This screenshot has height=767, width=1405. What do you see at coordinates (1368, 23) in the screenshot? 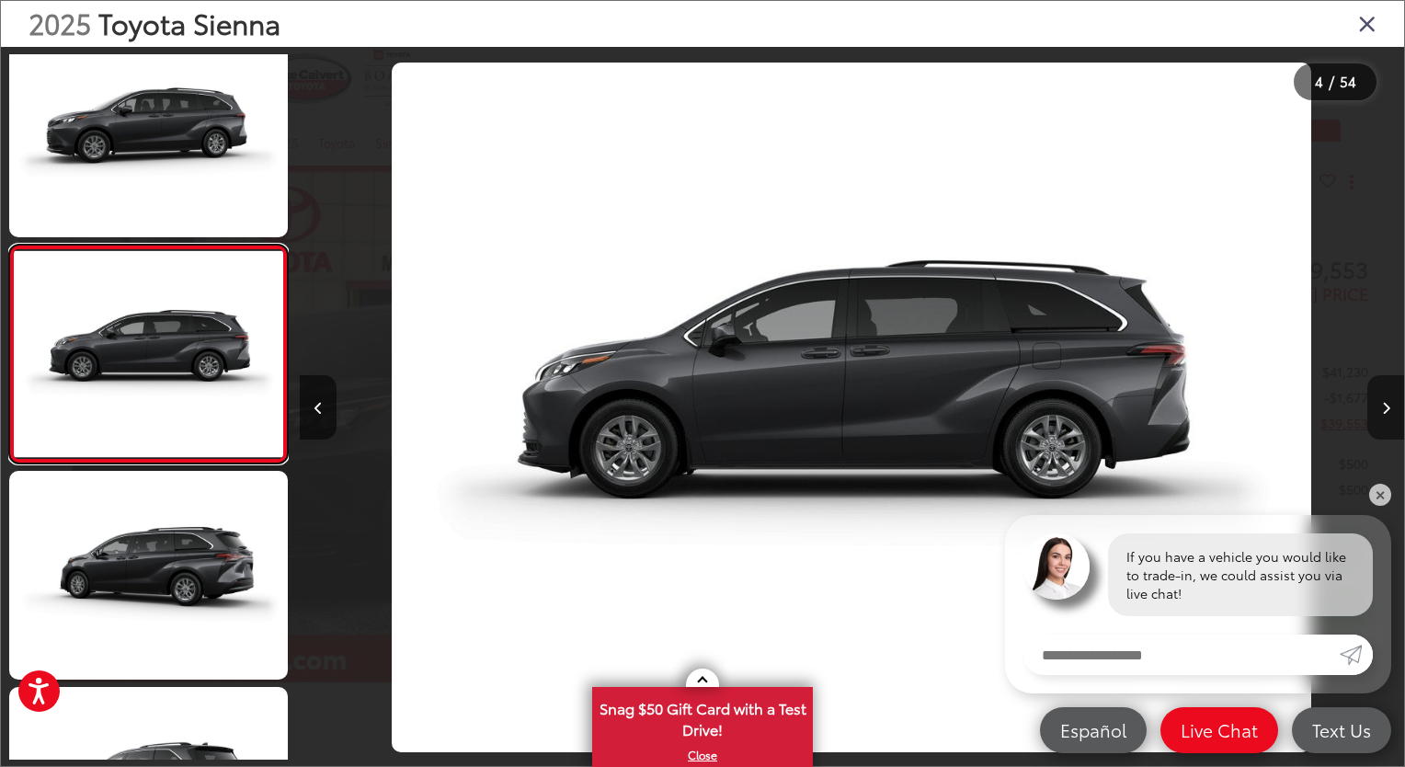
I see `i: Close gallery` at bounding box center [1368, 23].